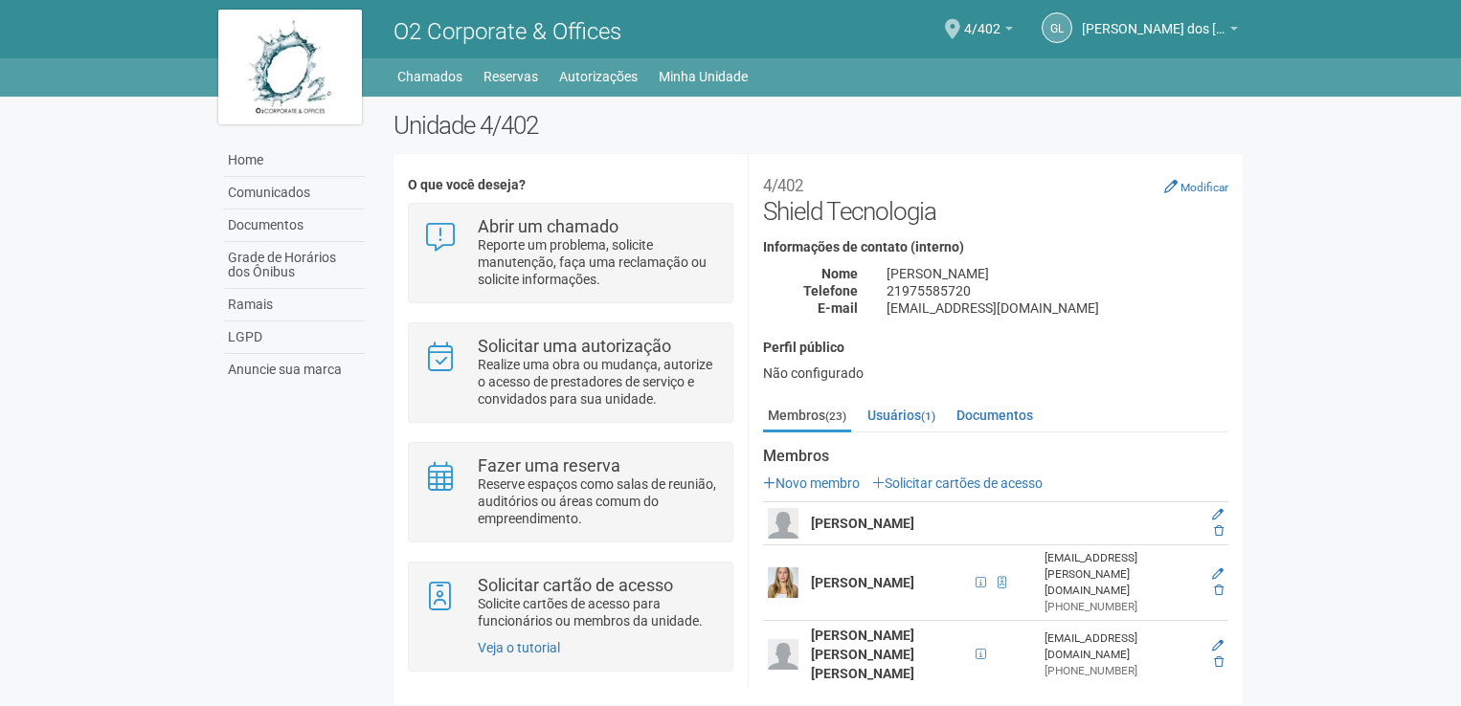 This screenshot has height=706, width=1461. I want to click on strong: Solicitar cartão de acesso, so click(575, 585).